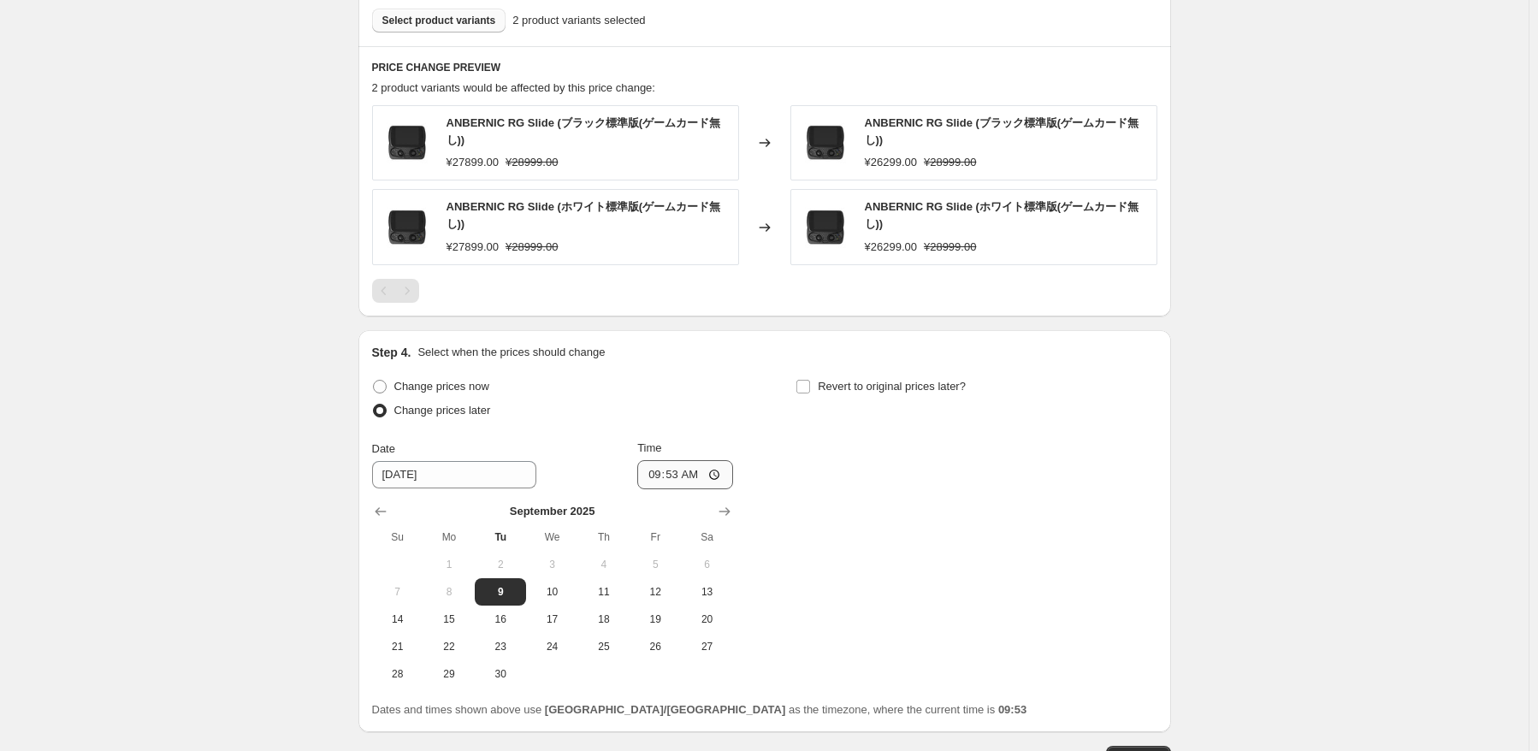 This screenshot has height=751, width=1538. What do you see at coordinates (604, 619) in the screenshot?
I see `button: Thursday September 18 2025` at bounding box center [604, 619].